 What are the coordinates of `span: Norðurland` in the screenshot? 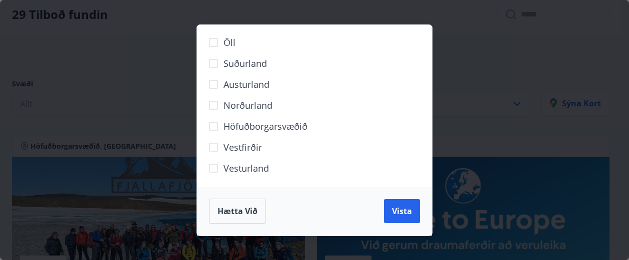 It's located at (248, 105).